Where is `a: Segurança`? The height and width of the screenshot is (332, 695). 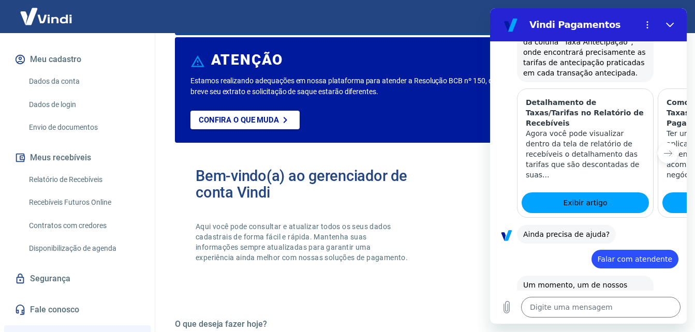
a: Segurança is located at coordinates (77, 279).